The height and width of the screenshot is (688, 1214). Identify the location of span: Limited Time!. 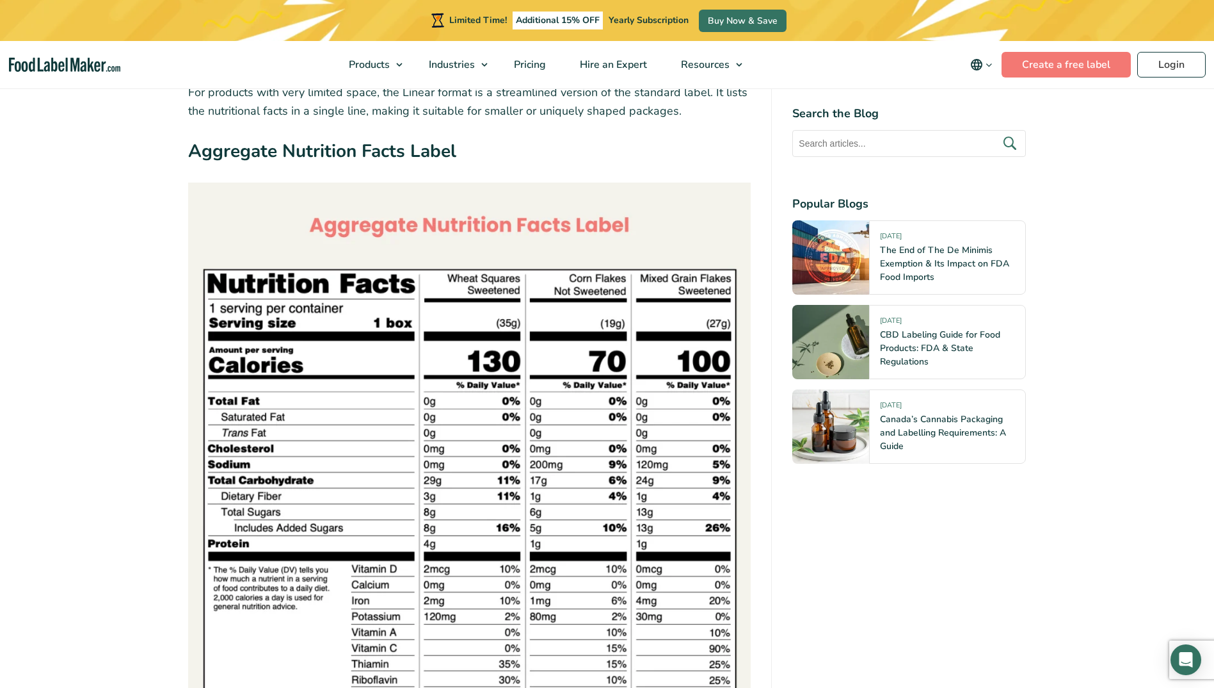
(478, 20).